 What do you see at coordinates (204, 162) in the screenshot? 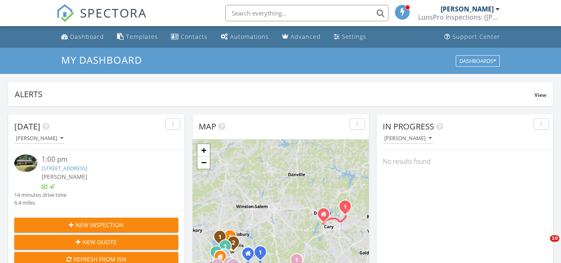
I see `a: Zoom out` at bounding box center [204, 162].